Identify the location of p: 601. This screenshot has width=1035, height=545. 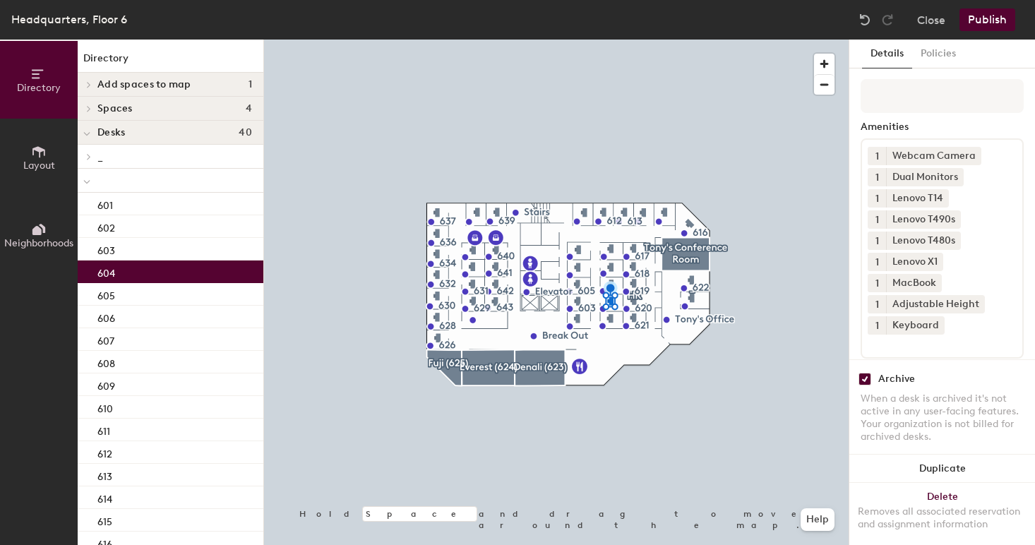
(105, 203).